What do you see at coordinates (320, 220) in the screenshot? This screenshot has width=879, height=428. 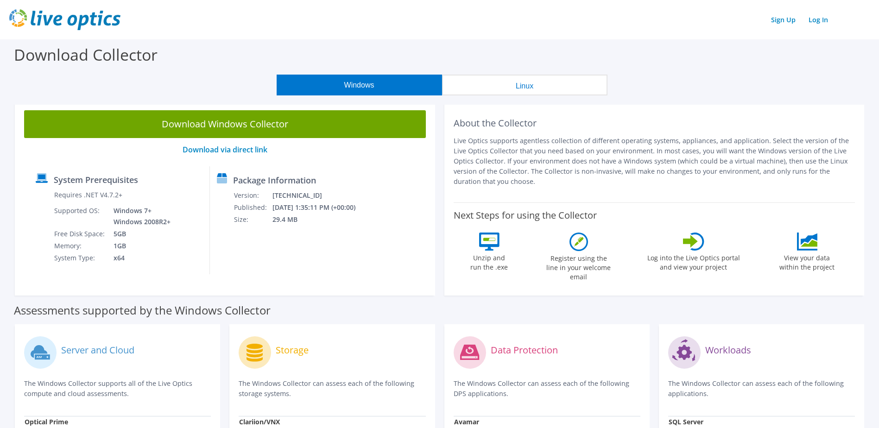 I see `td: 29.4 MB` at bounding box center [320, 220].